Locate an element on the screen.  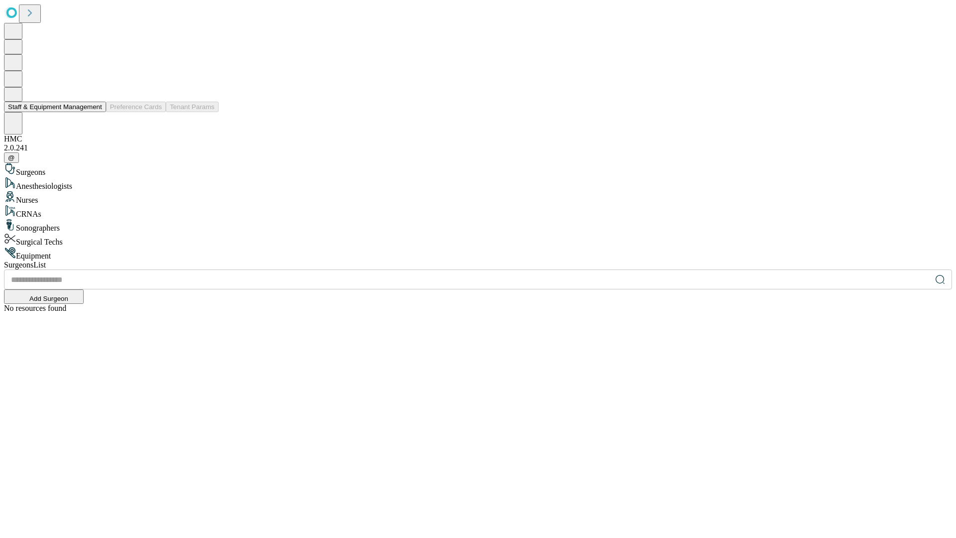
div: Equipment is located at coordinates (478, 254).